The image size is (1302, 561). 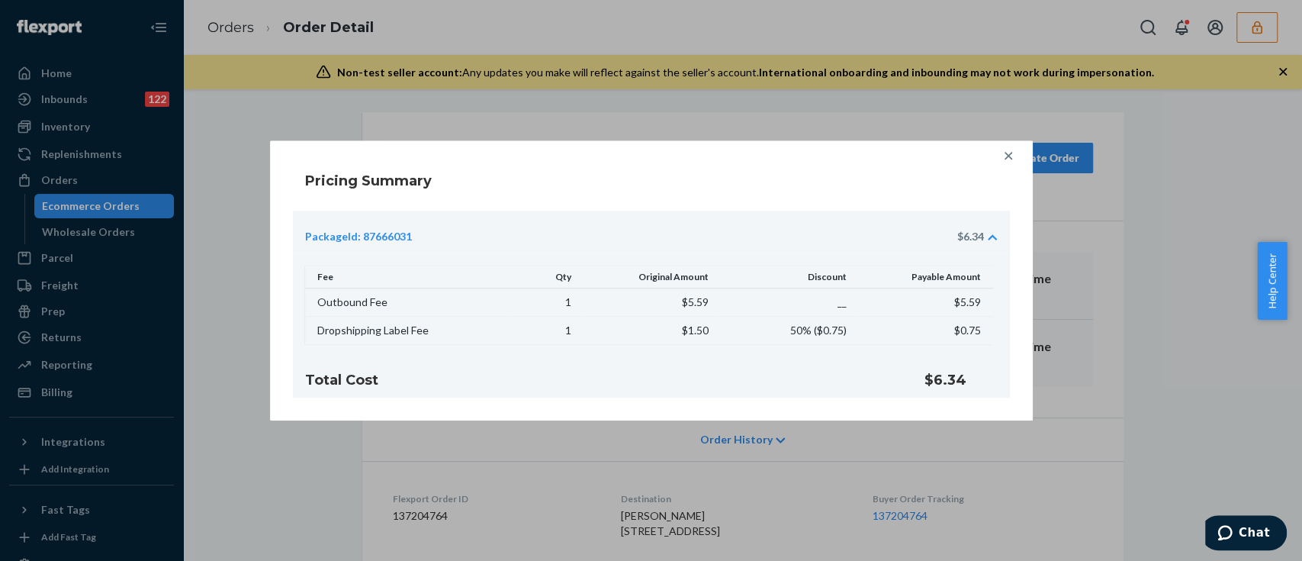 I want to click on th: Payable Amount, so click(x=924, y=277).